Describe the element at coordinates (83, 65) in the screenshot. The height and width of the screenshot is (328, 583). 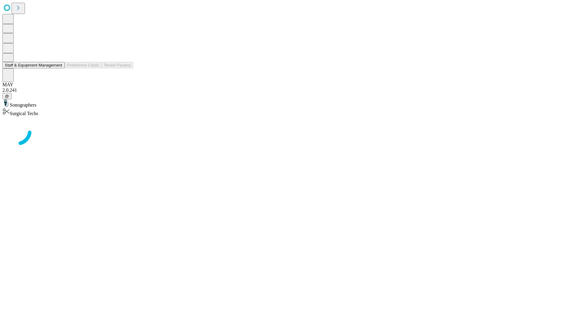
I see `button: Preference Cards` at that location.